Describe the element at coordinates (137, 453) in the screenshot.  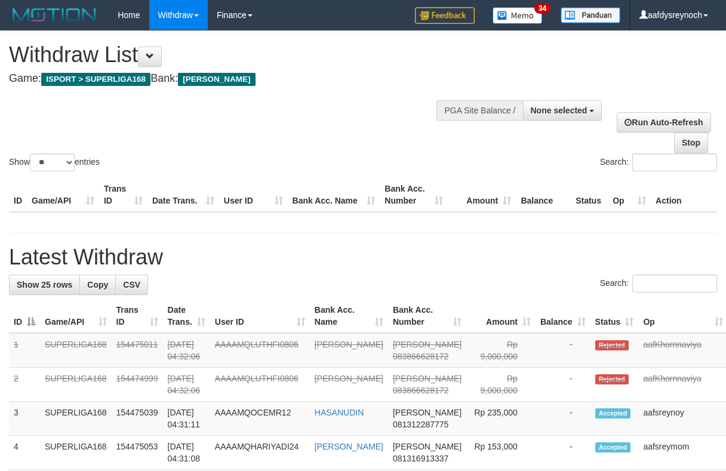
I see `td: 154475053` at that location.